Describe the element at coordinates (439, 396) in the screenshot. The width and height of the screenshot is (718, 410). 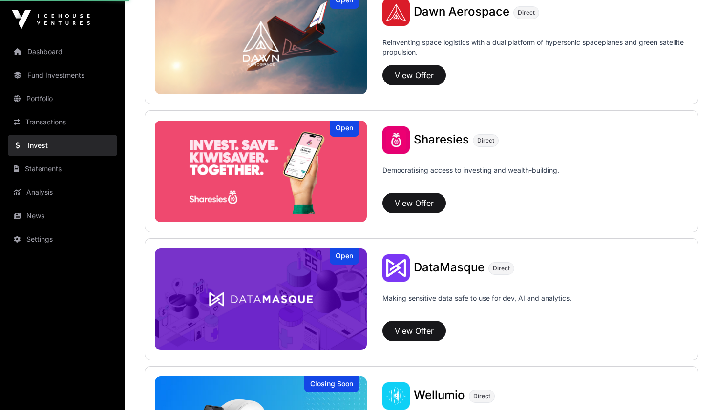
I see `a: Wellumio` at that location.